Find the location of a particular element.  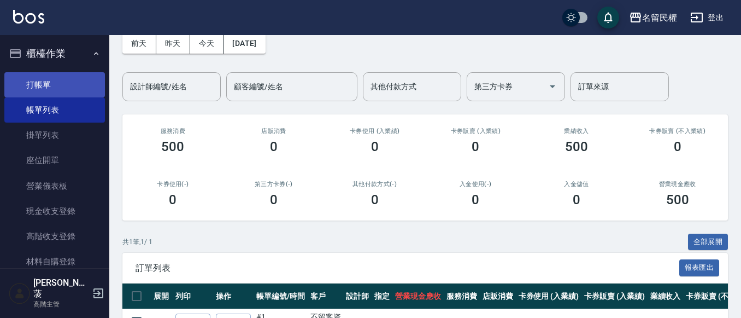

th: 服務消費 is located at coordinates (462, 296).